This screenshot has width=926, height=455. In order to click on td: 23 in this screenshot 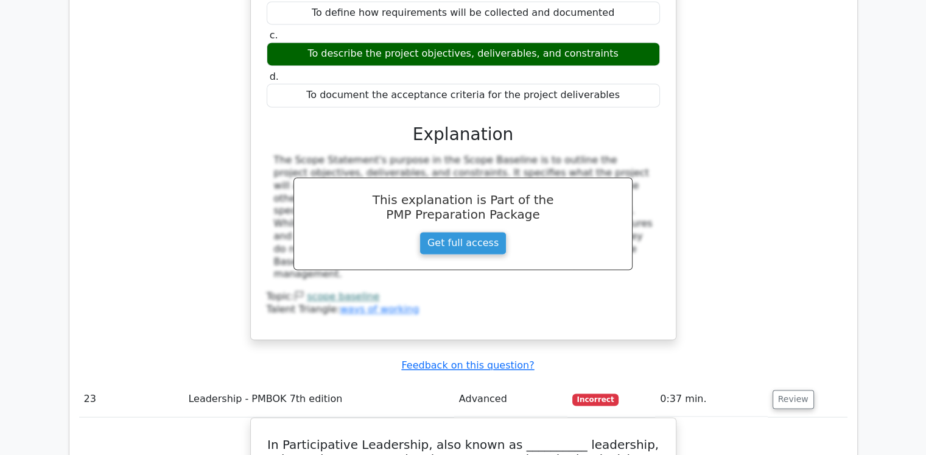, I will do `click(131, 399)`.